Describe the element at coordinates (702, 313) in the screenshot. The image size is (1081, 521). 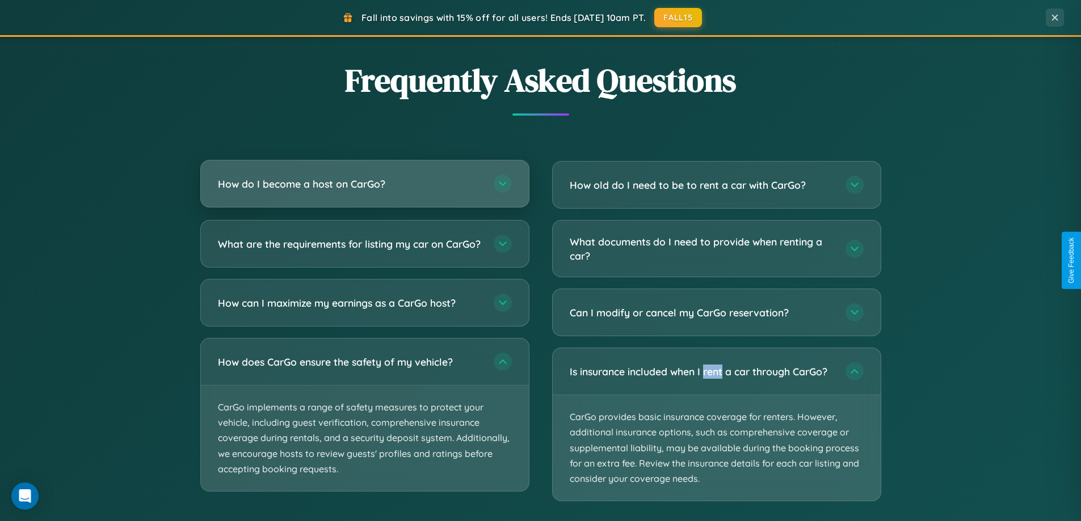
I see `h3: Can I modify or cancel my CarGo reservation?` at that location.